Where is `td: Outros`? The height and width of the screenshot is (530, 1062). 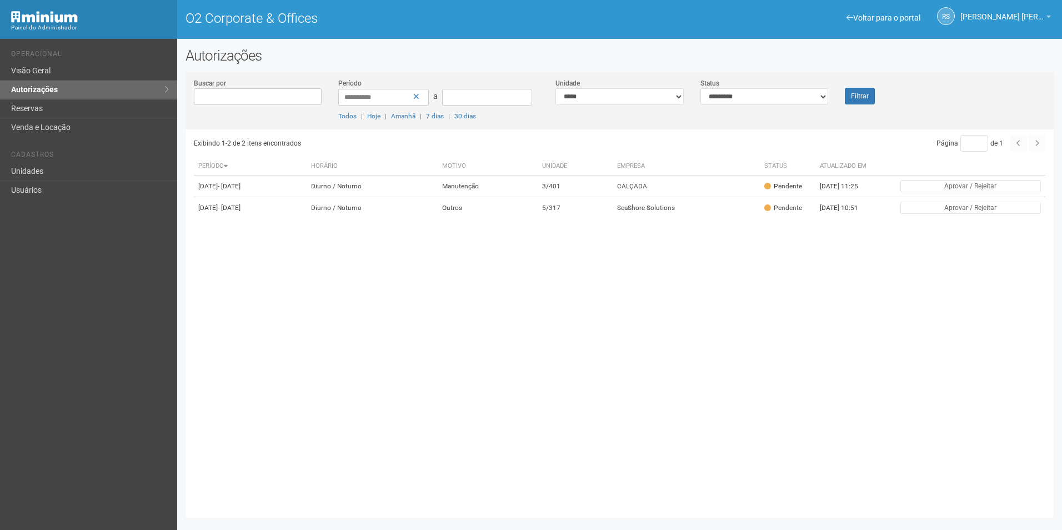
td: Outros is located at coordinates (487, 208).